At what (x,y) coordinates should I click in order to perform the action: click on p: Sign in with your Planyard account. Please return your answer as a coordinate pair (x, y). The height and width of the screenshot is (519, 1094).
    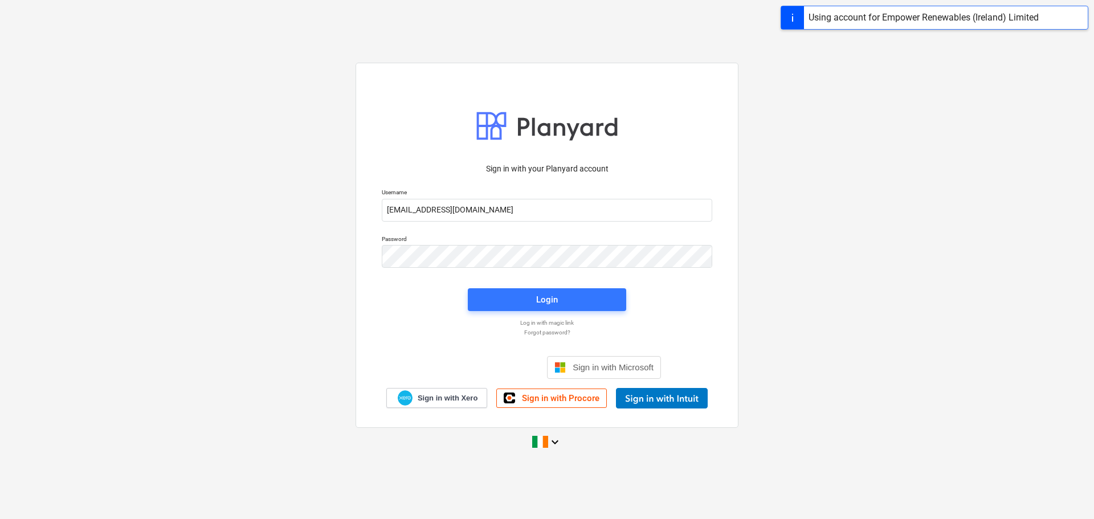
    Looking at the image, I should click on (547, 169).